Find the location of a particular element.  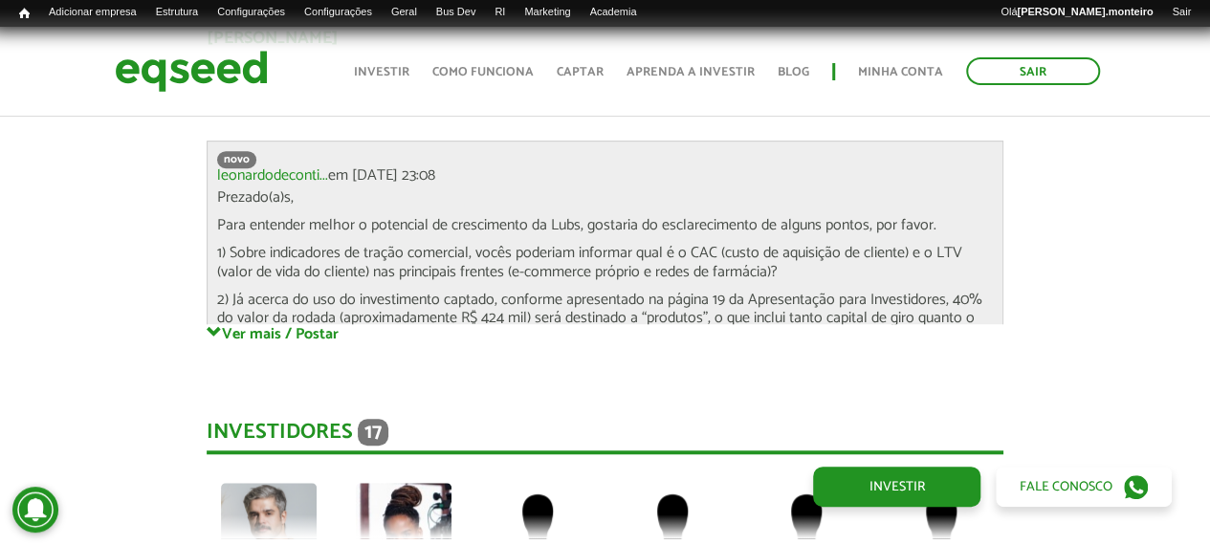

a: Como funciona is located at coordinates (483, 72).